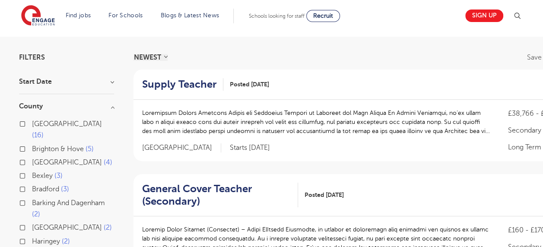 This screenshot has width=543, height=247. What do you see at coordinates (323, 16) in the screenshot?
I see `span: Recruit` at bounding box center [323, 16].